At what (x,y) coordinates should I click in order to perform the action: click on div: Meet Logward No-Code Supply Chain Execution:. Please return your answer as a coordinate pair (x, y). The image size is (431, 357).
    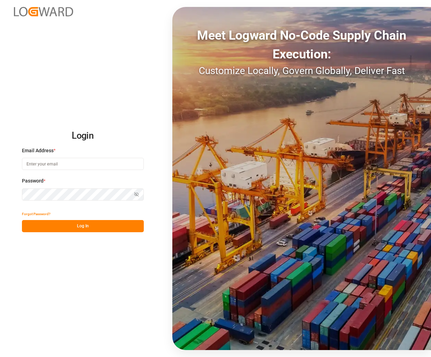
    Looking at the image, I should click on (301, 45).